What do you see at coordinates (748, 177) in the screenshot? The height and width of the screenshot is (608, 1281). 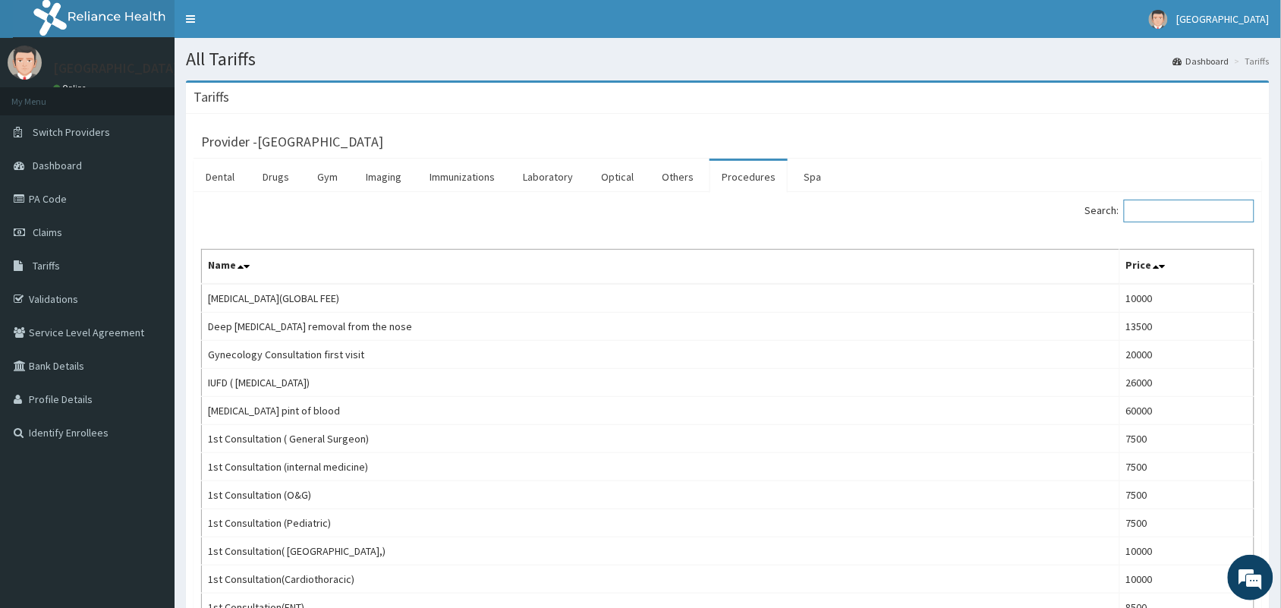 I see `a: Procedures` at bounding box center [748, 177].